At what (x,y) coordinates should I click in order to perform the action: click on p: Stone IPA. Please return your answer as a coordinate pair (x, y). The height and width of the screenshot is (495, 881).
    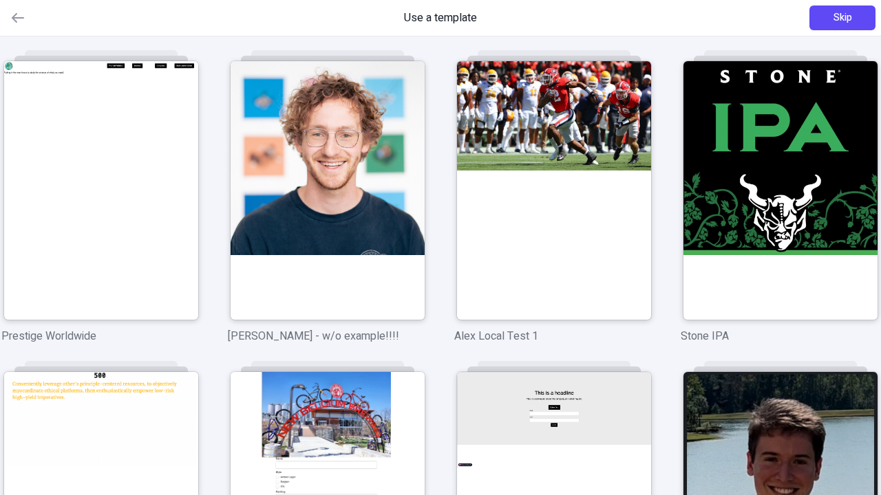
    Looking at the image, I should click on (779, 336).